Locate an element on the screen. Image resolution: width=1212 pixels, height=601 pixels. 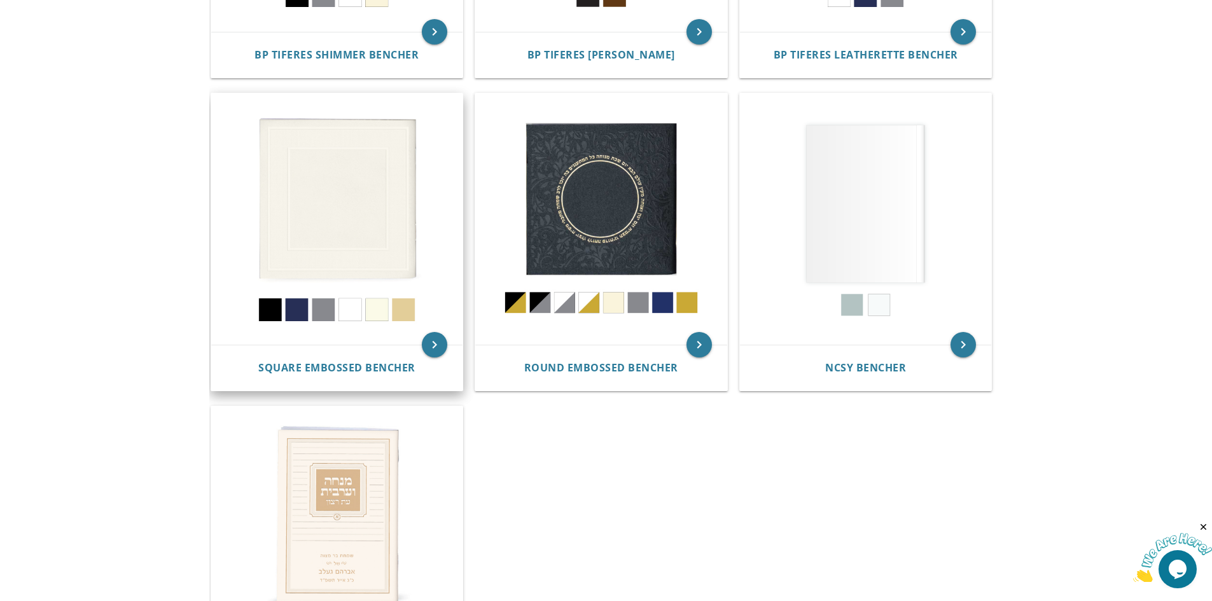
a: BP Tiferes Leatherette Bencher is located at coordinates (866, 55).